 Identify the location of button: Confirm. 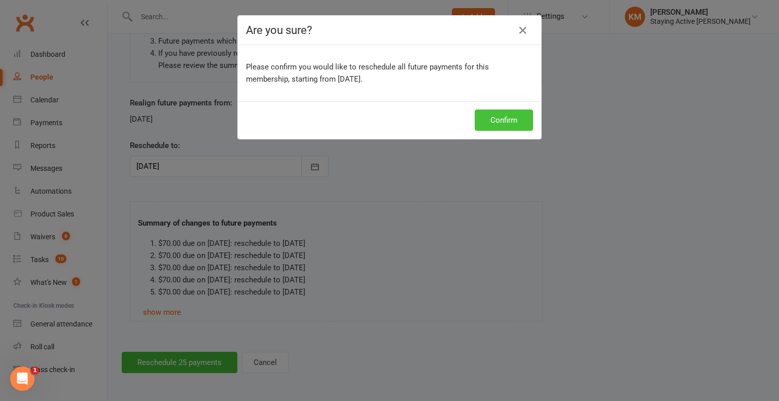
(504, 120).